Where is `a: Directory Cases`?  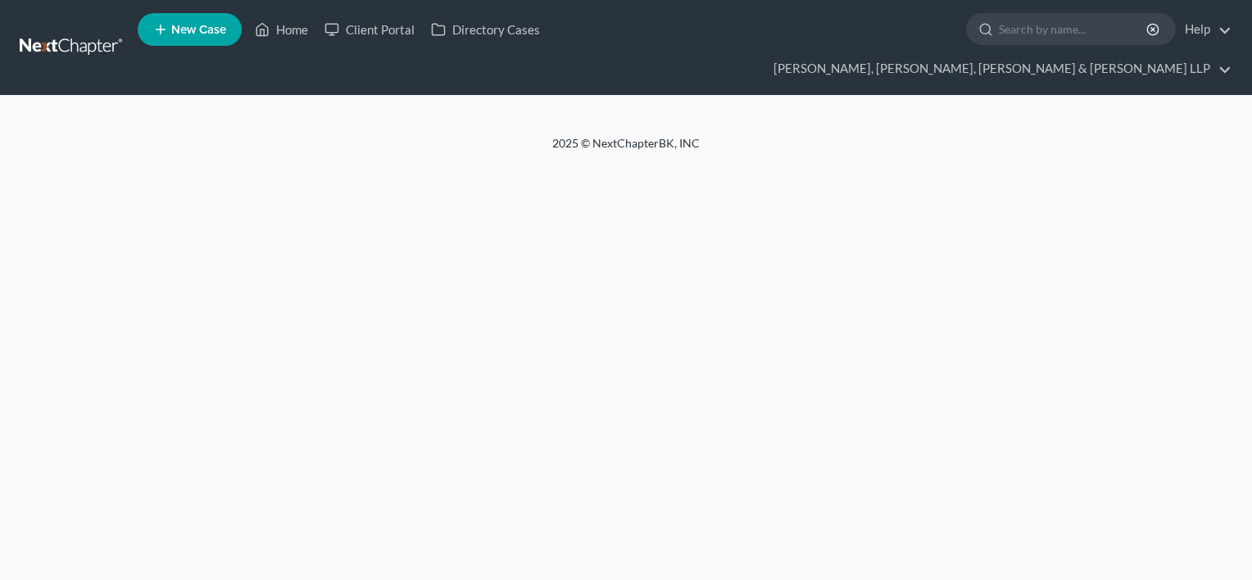 a: Directory Cases is located at coordinates (485, 29).